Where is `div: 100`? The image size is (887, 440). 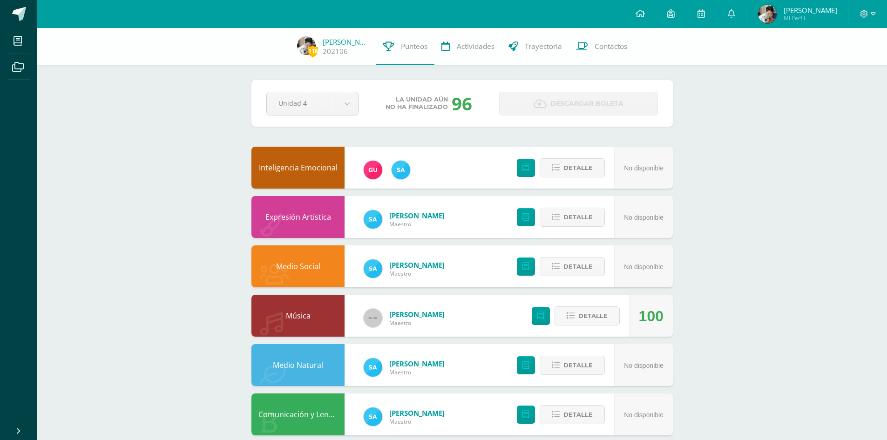 div: 100 is located at coordinates (651, 316).